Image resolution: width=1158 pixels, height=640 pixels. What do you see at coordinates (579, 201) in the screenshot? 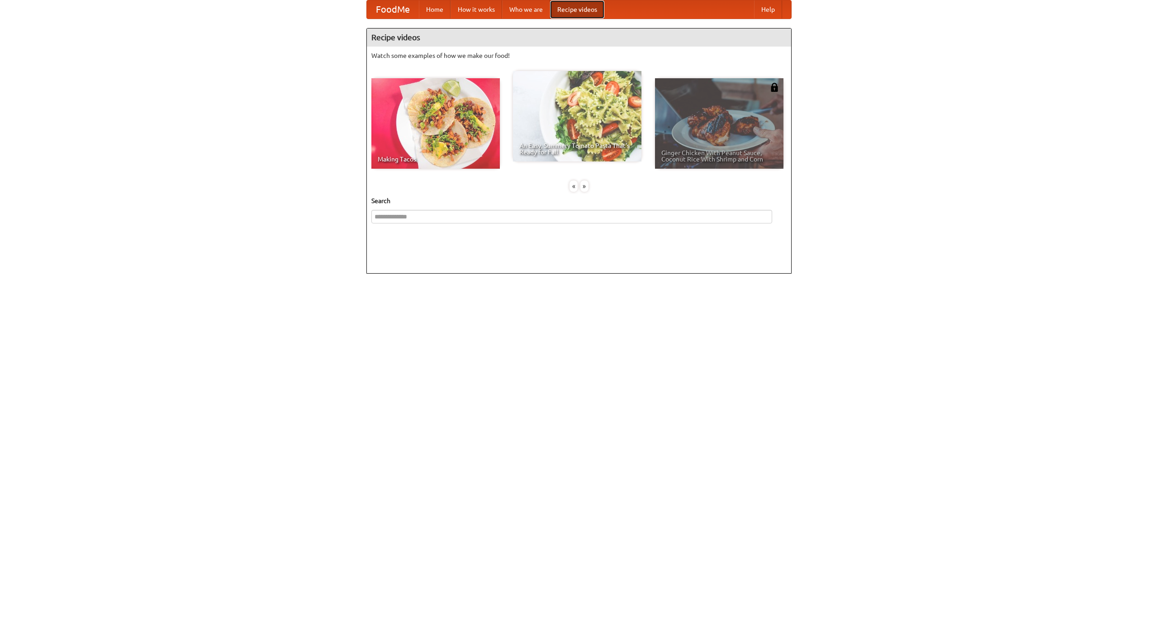
I see `h5: Search` at bounding box center [579, 201].